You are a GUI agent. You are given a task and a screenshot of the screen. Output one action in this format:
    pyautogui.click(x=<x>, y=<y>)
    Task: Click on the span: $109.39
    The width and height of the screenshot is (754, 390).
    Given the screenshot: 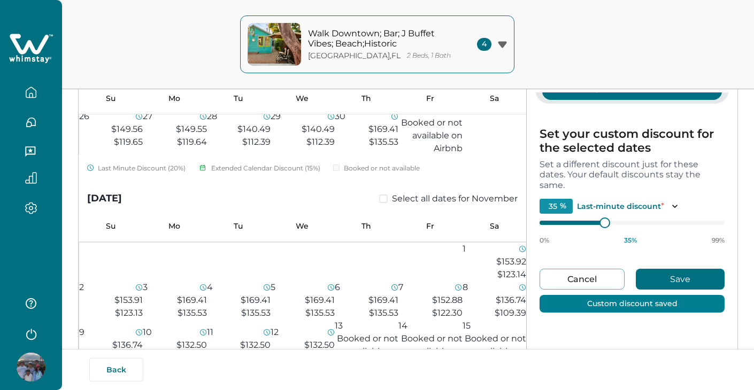 What is the action you would take?
    pyautogui.click(x=510, y=313)
    